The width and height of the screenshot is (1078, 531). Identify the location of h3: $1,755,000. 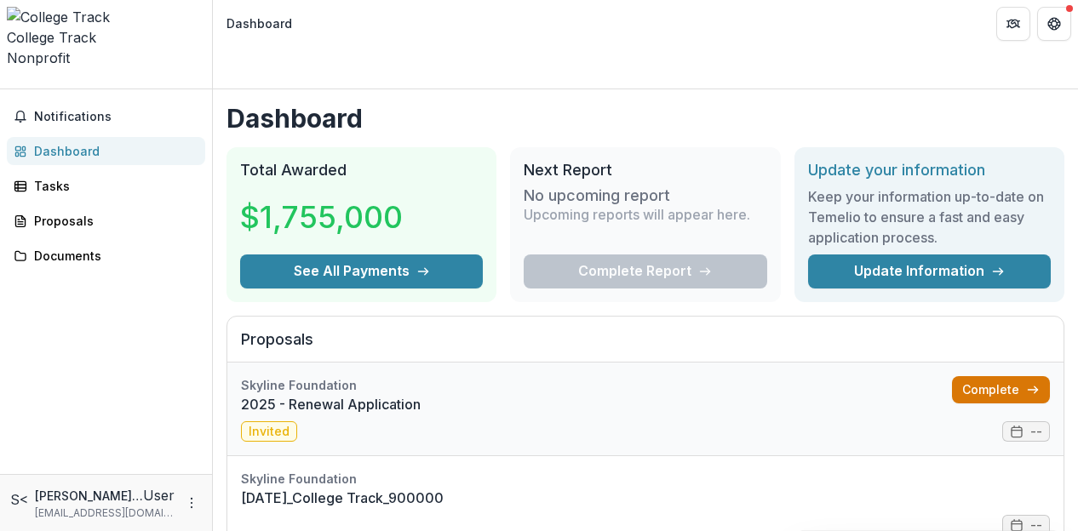
(321, 217).